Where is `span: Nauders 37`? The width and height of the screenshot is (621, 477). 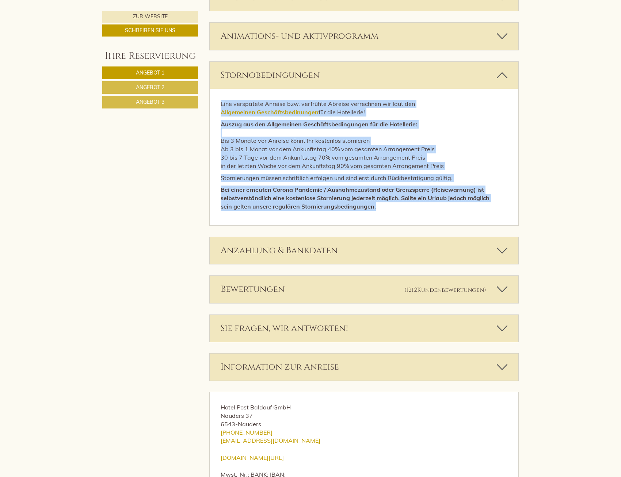 span: Nauders 37 is located at coordinates (237, 416).